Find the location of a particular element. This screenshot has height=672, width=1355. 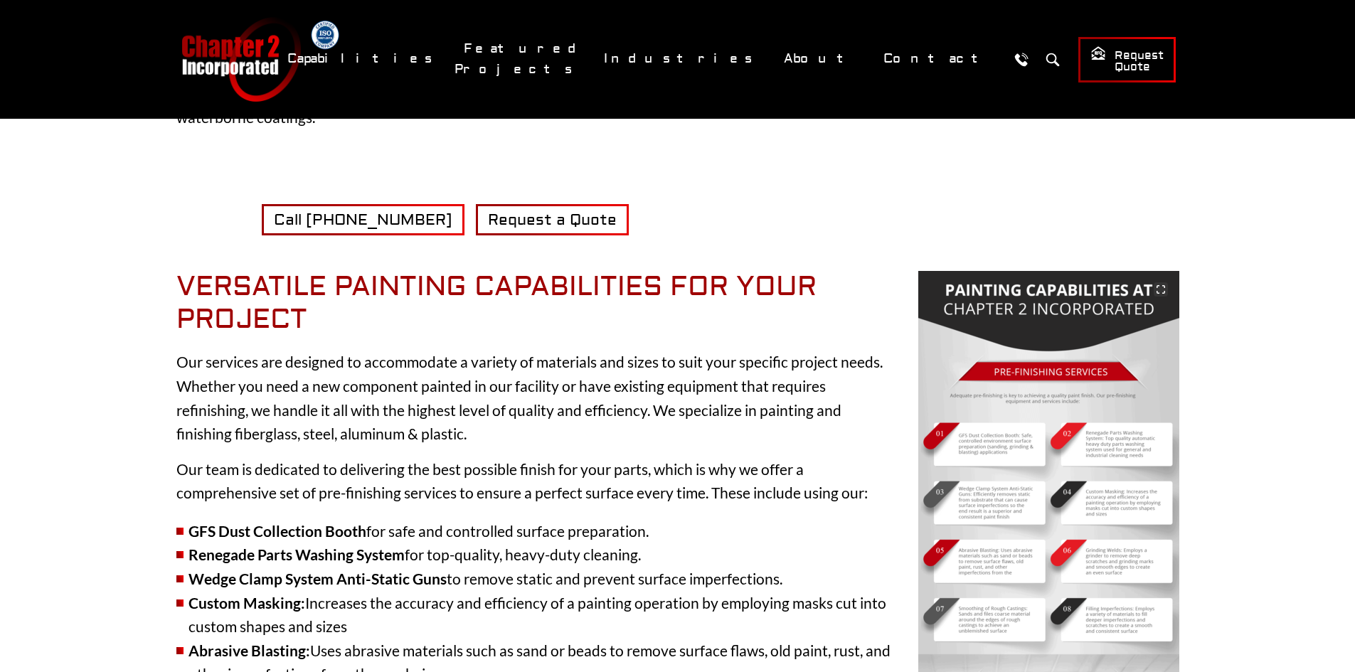

a: Industries is located at coordinates (681, 58).